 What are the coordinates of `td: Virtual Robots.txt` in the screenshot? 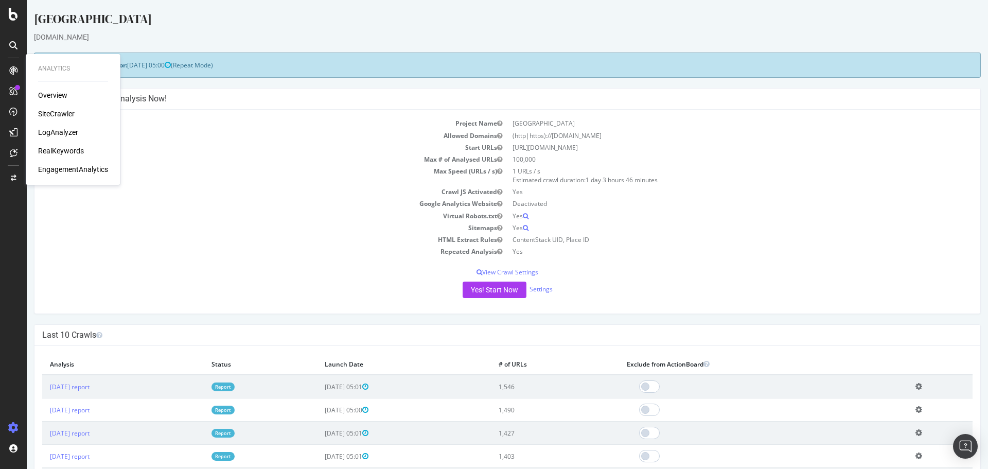 It's located at (248, 216).